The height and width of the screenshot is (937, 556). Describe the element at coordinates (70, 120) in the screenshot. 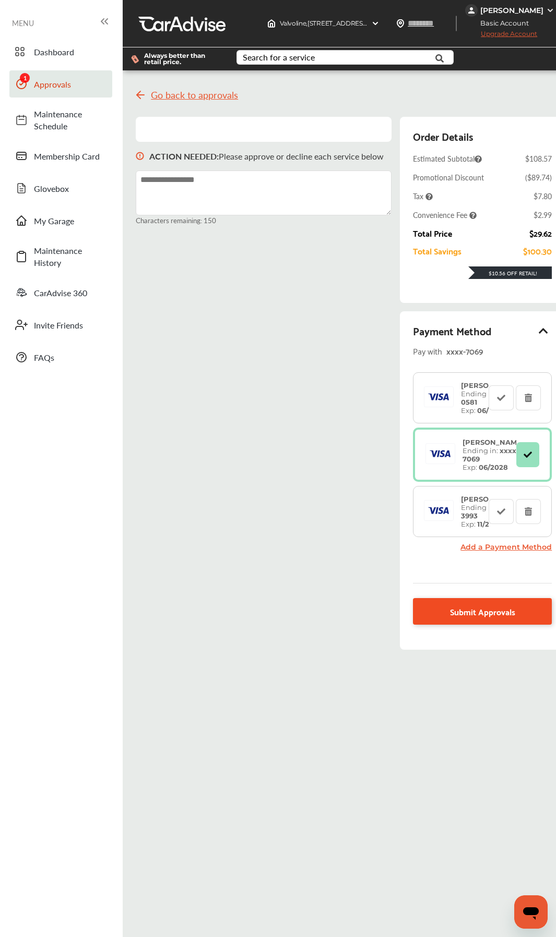

I see `span: Maintenance Schedule` at that location.